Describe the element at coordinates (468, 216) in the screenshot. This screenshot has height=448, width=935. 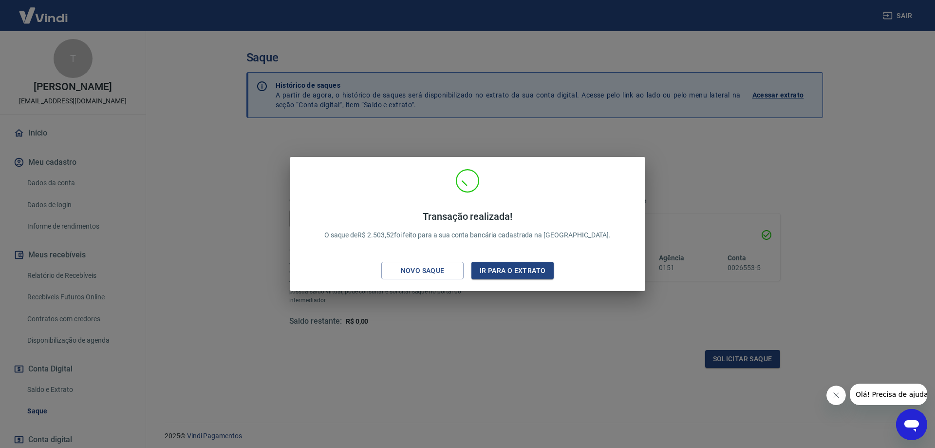
I see `h4: Transação realizada!` at that location.